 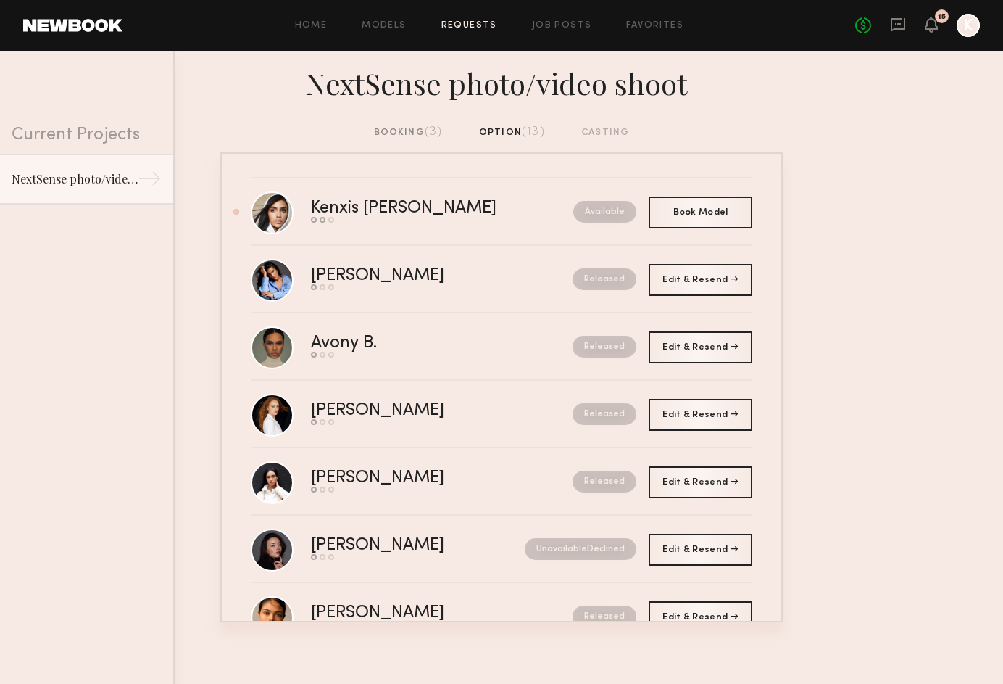 I want to click on a: Favorites, so click(x=655, y=25).